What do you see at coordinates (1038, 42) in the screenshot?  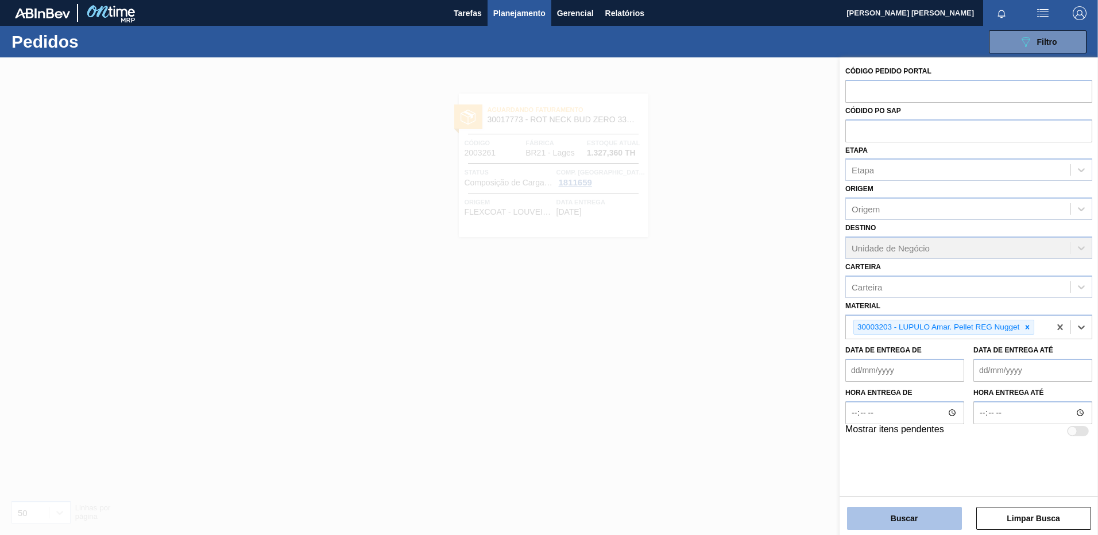 I see `button: Filtro` at bounding box center [1038, 42].